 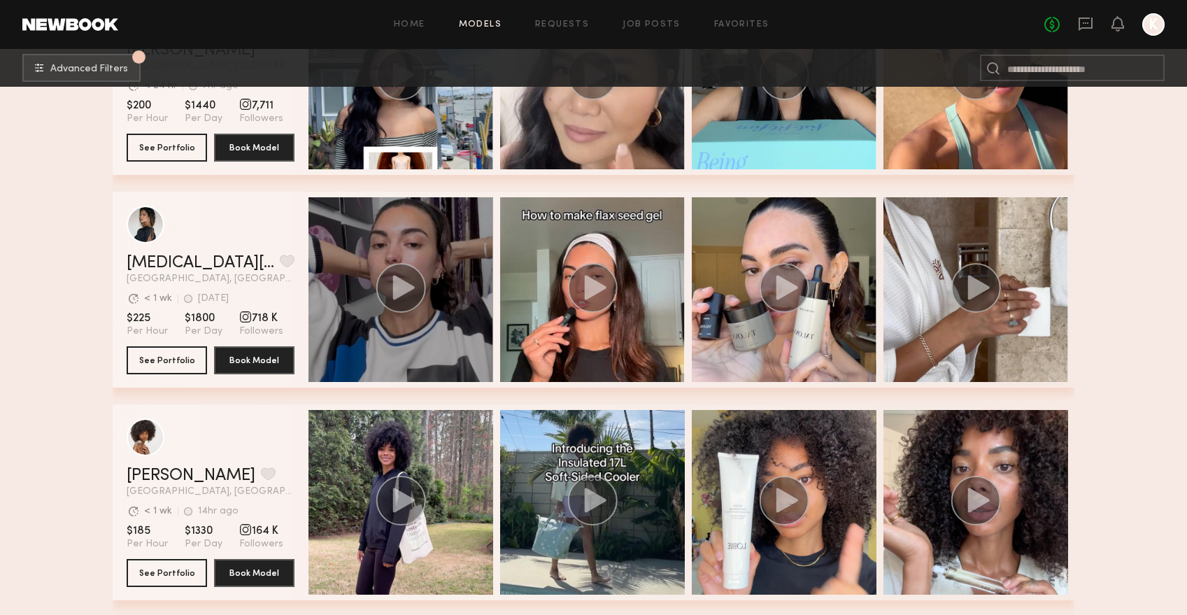 What do you see at coordinates (261, 318) in the screenshot?
I see `span: 718 K` at bounding box center [261, 318].